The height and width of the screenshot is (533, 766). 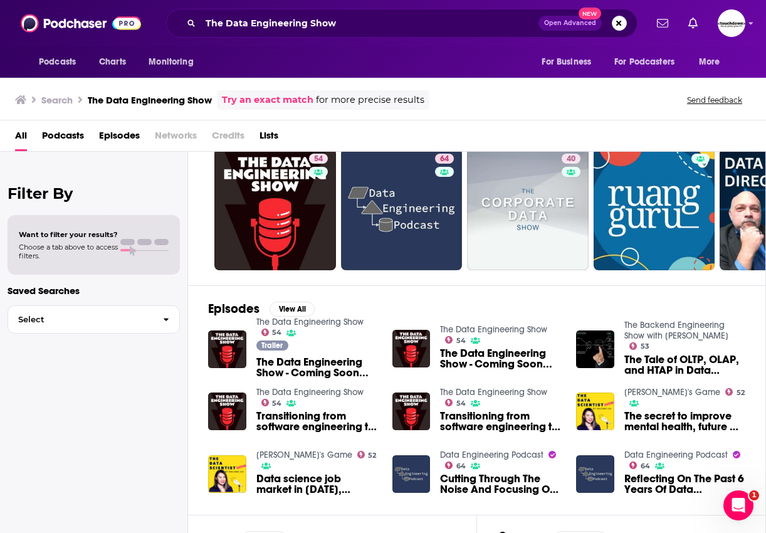 What do you see at coordinates (734, 392) in the screenshot?
I see `a: 52` at bounding box center [734, 392].